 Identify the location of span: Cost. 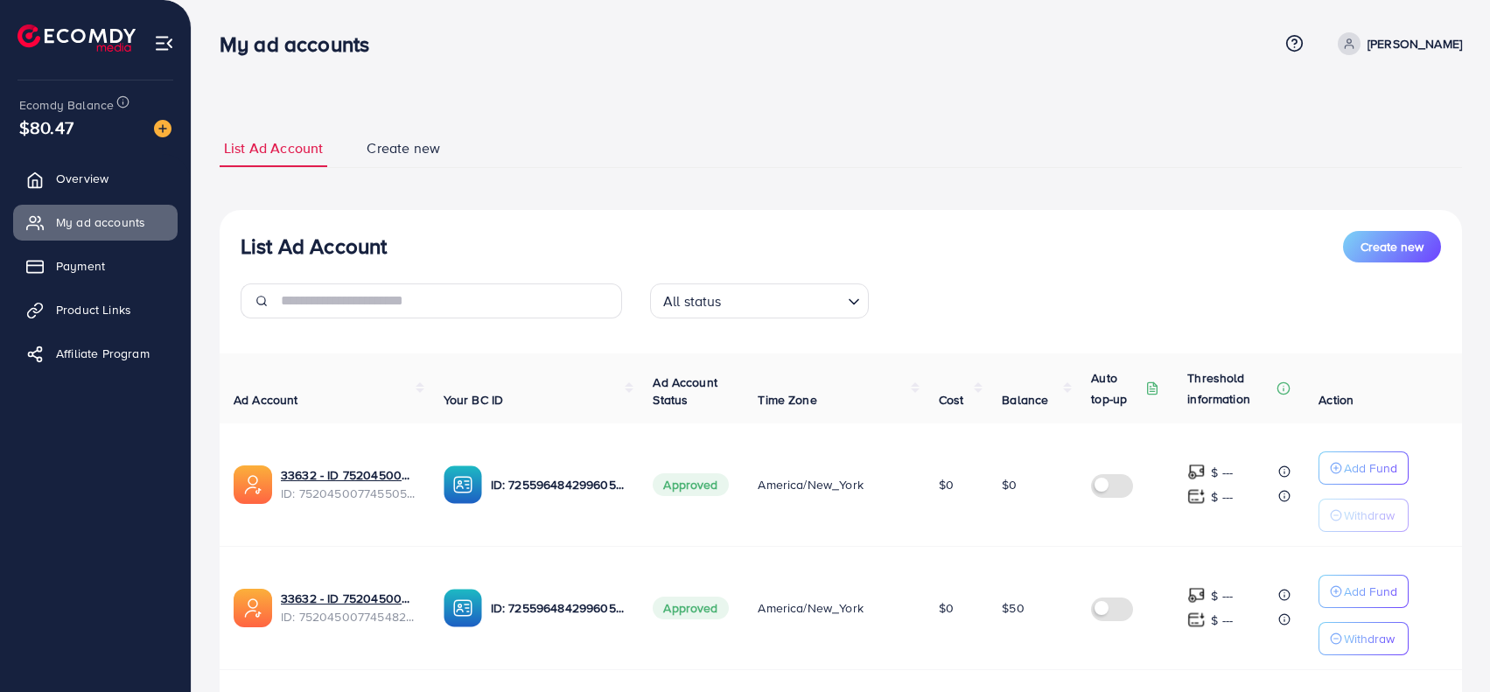
(951, 400).